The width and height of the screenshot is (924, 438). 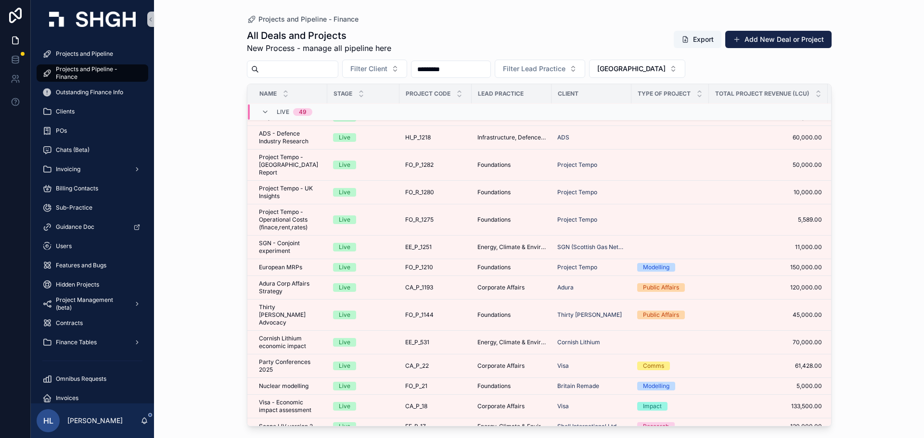 What do you see at coordinates (74, 208) in the screenshot?
I see `span: Sub-Practice` at bounding box center [74, 208].